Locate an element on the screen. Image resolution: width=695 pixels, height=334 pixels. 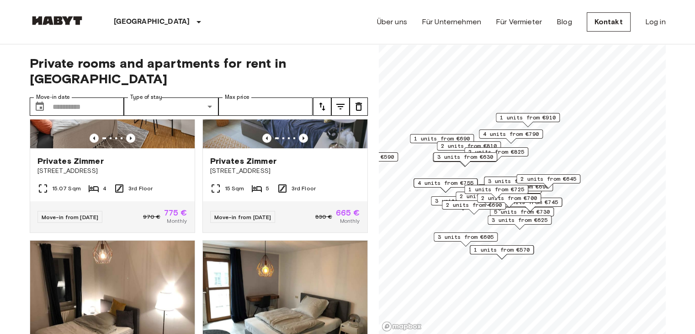
span: 3 units from €800 is located at coordinates (516, 181).